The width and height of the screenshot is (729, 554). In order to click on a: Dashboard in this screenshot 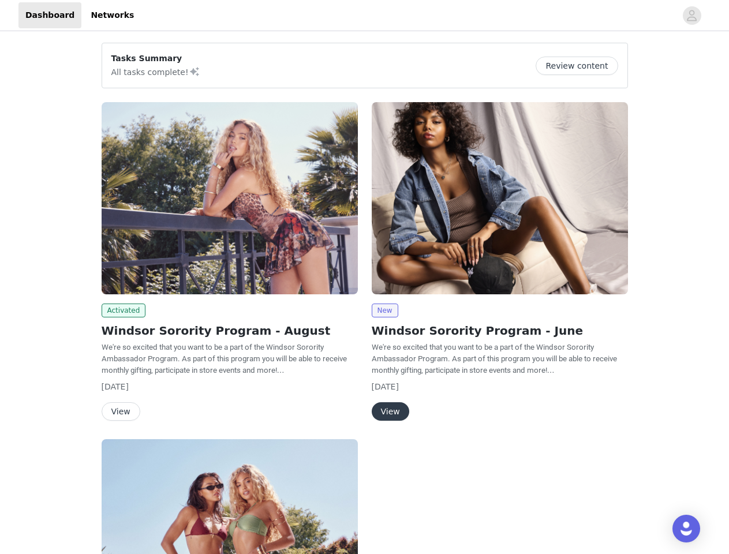, I will do `click(50, 15)`.